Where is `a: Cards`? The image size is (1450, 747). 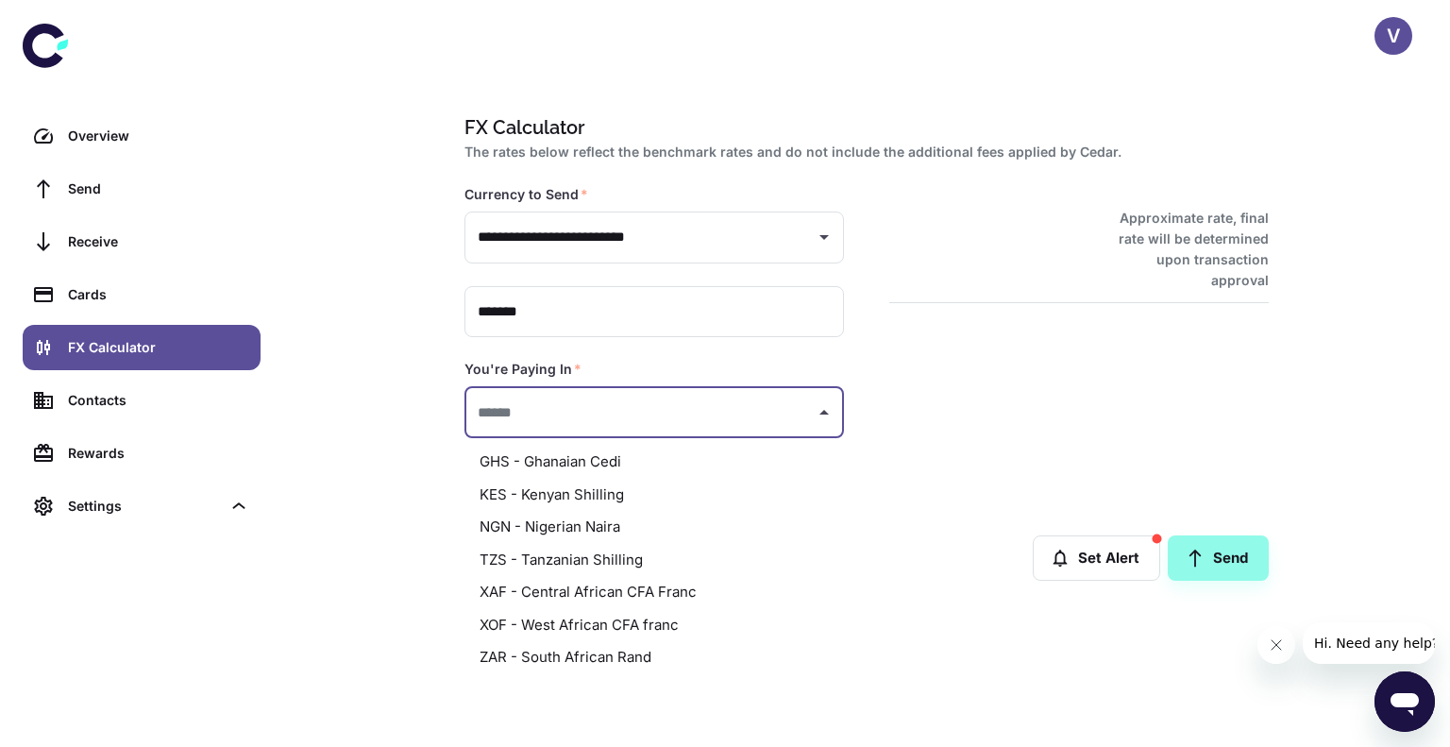
a: Cards is located at coordinates (142, 295).